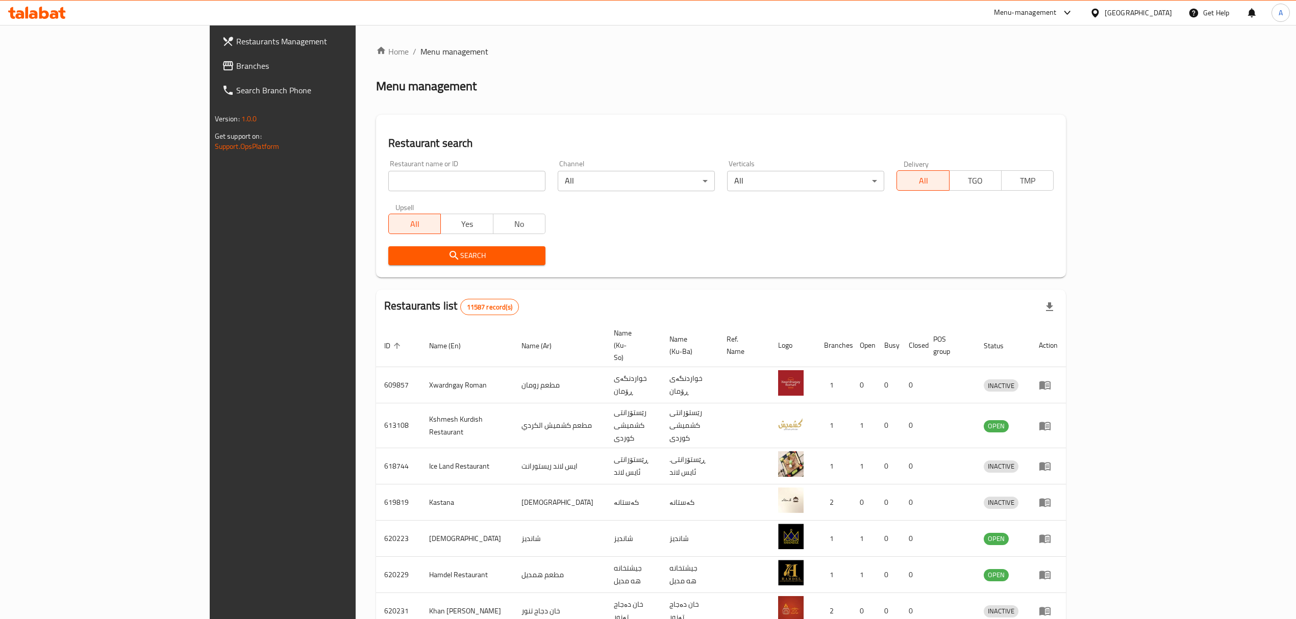 The image size is (1296, 619). What do you see at coordinates (742, 345) in the screenshot?
I see `span: Ref. Name` at bounding box center [742, 345].